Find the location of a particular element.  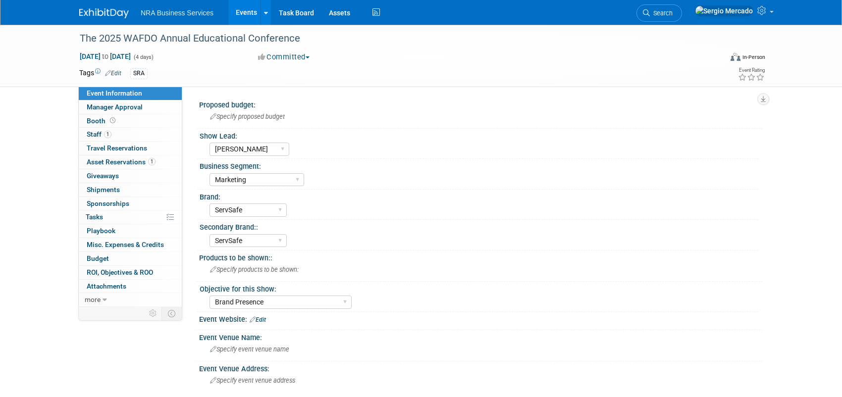

span: Giveaways is located at coordinates (102, 176).